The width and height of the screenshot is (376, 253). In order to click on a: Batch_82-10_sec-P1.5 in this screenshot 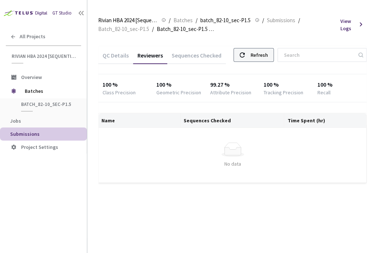, I will do `click(124, 29)`.